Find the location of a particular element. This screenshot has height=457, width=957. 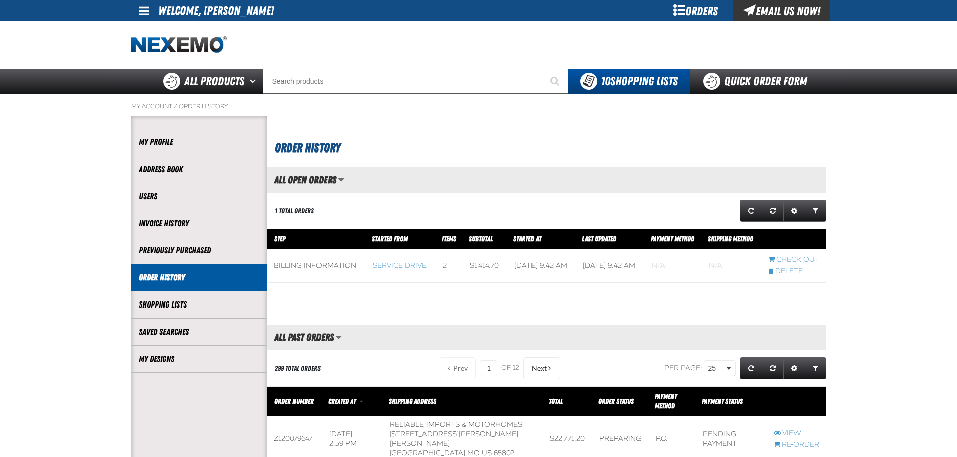

span: Started At is located at coordinates (527, 239).